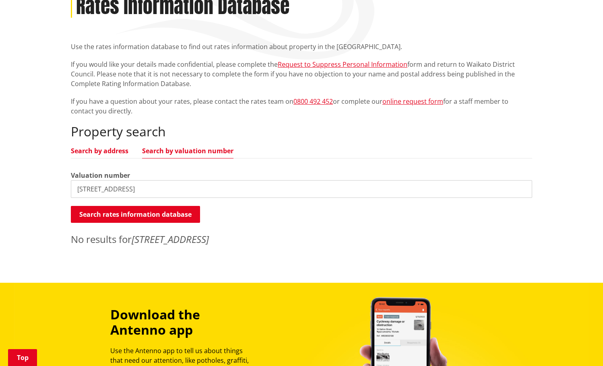 This screenshot has height=366, width=603. Describe the element at coordinates (301, 189) in the screenshot. I see `input: e.g. 03920/020.01A` at that location.